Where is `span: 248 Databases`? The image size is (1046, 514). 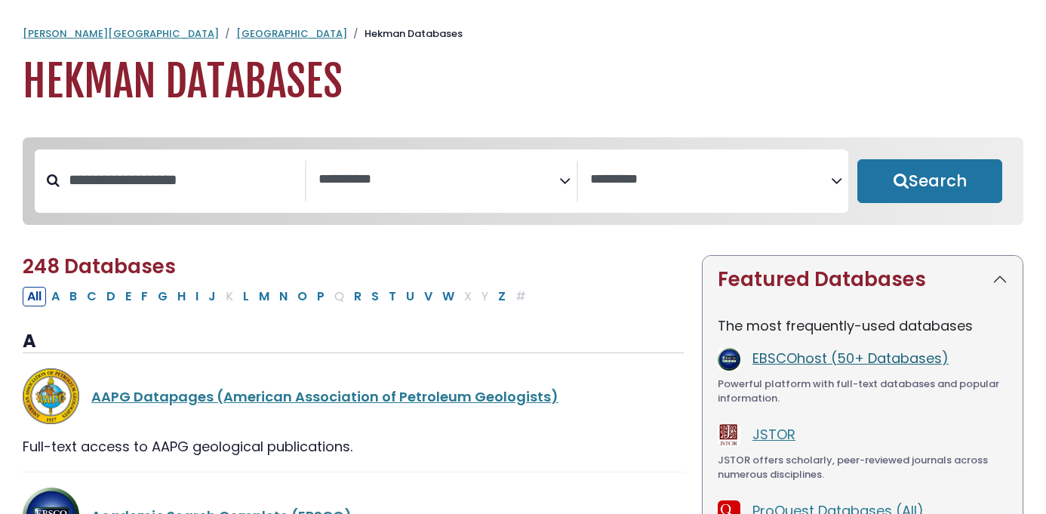
span: 248 Databases is located at coordinates (99, 266).